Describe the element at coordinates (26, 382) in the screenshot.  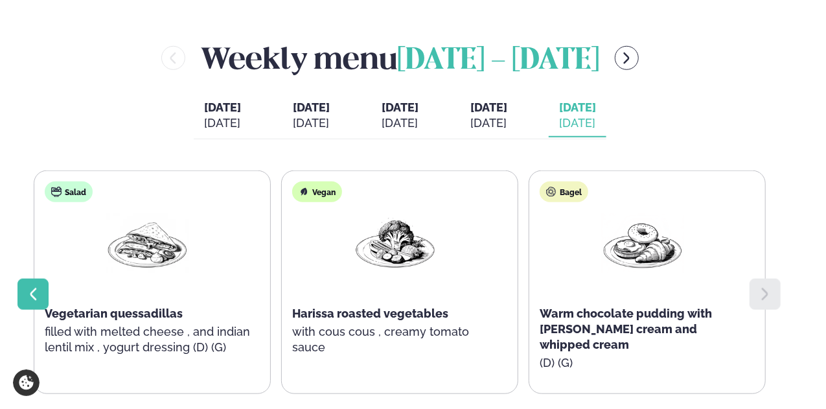
I see `a: Cookie settings` at that location.